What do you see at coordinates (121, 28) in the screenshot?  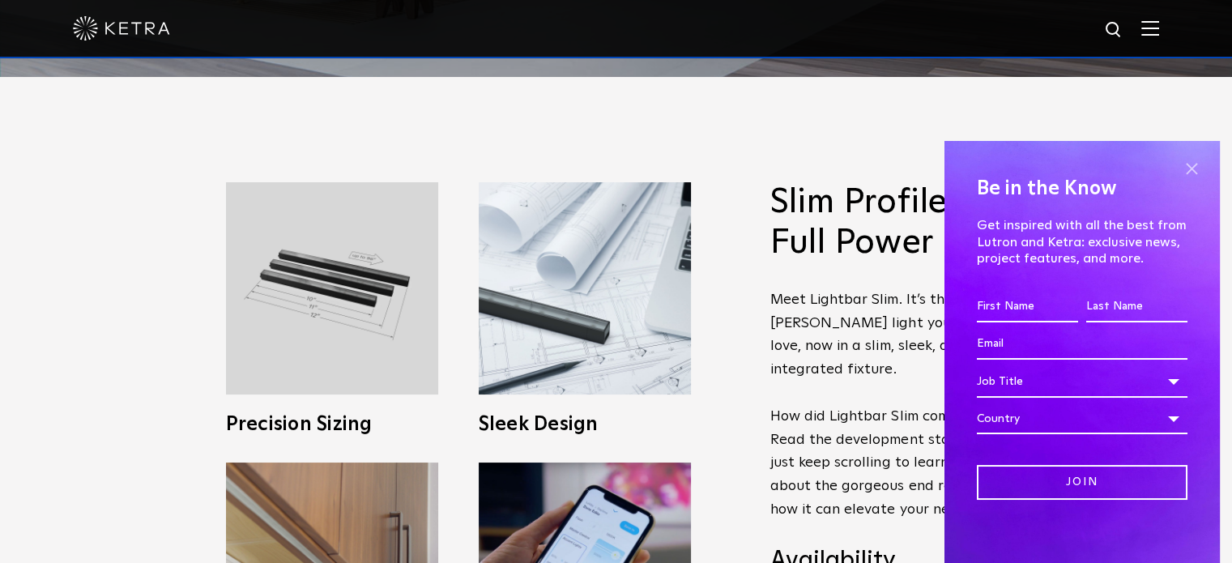 I see `img: ketra-logo-2019-white` at bounding box center [121, 28].